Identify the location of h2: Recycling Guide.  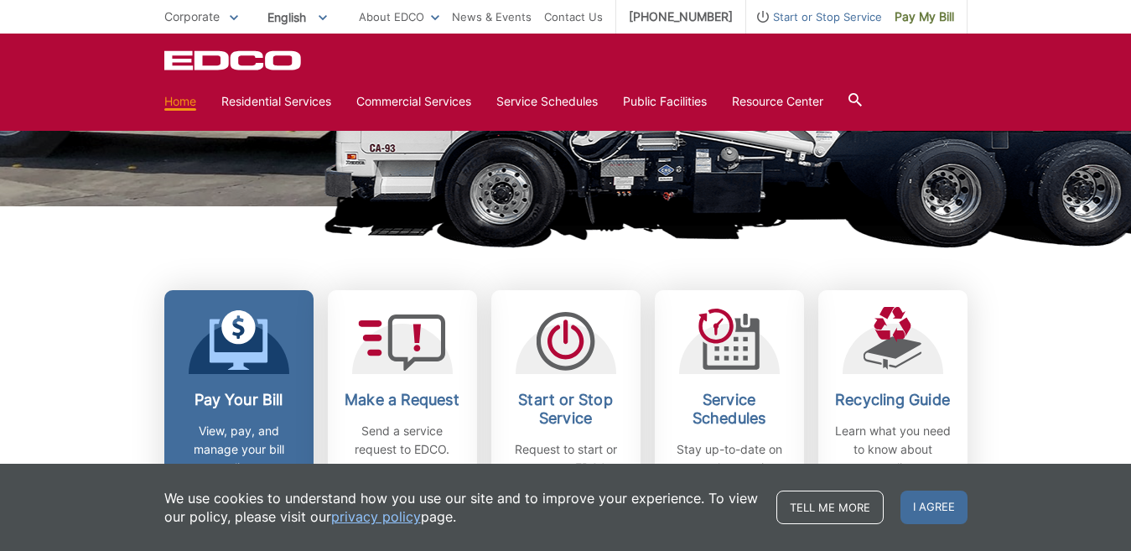
(893, 400).